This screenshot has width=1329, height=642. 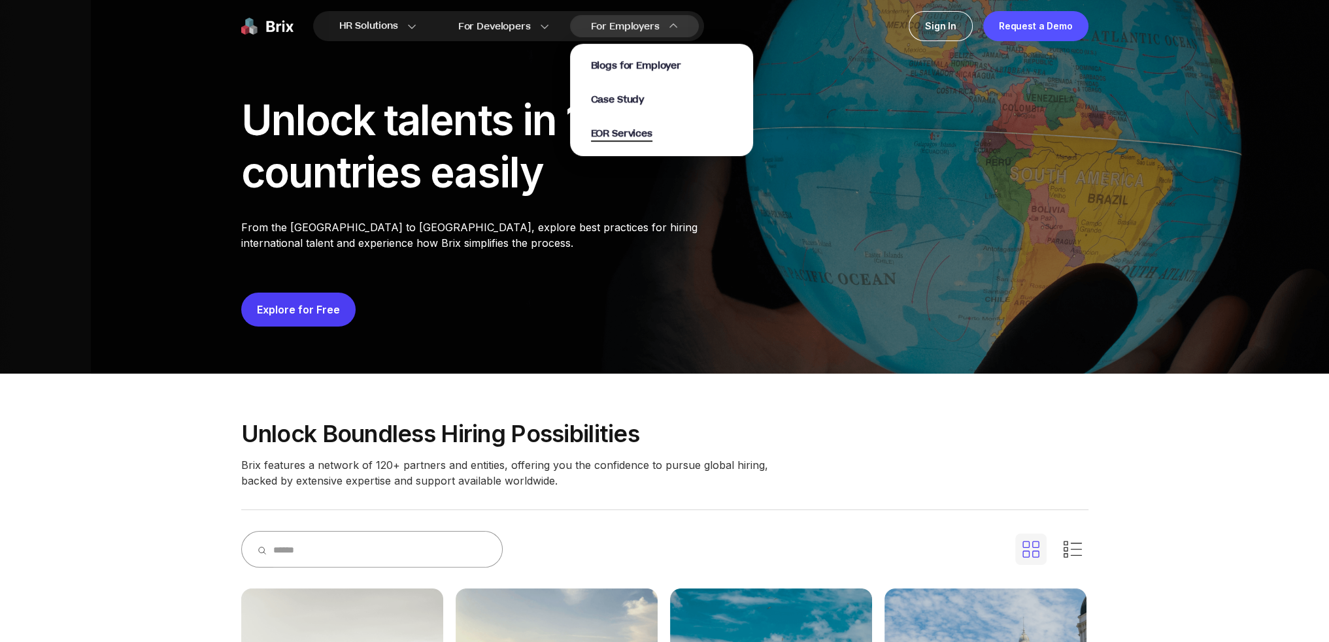 I want to click on span: EOR Services, so click(x=621, y=134).